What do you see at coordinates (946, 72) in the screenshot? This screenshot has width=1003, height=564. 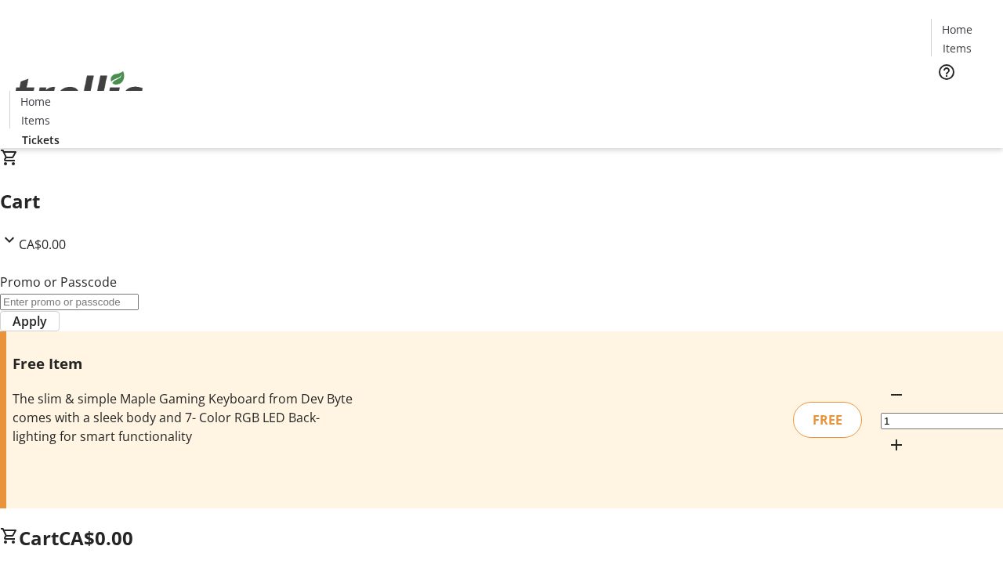 I see `button: Help` at bounding box center [946, 72].